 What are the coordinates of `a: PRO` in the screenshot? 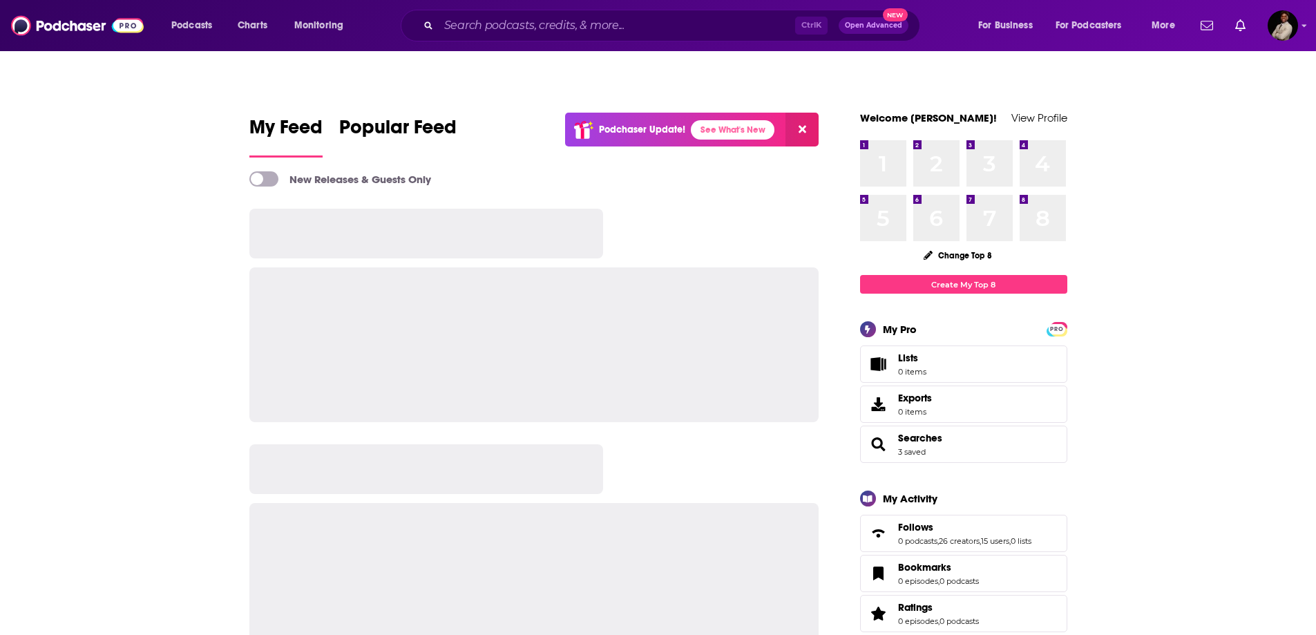 It's located at (1057, 328).